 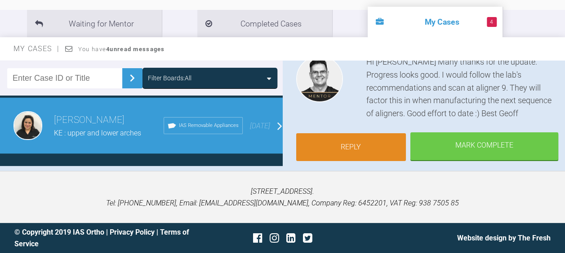 What do you see at coordinates (132, 232) in the screenshot?
I see `a: Privacy Policy` at bounding box center [132, 232].